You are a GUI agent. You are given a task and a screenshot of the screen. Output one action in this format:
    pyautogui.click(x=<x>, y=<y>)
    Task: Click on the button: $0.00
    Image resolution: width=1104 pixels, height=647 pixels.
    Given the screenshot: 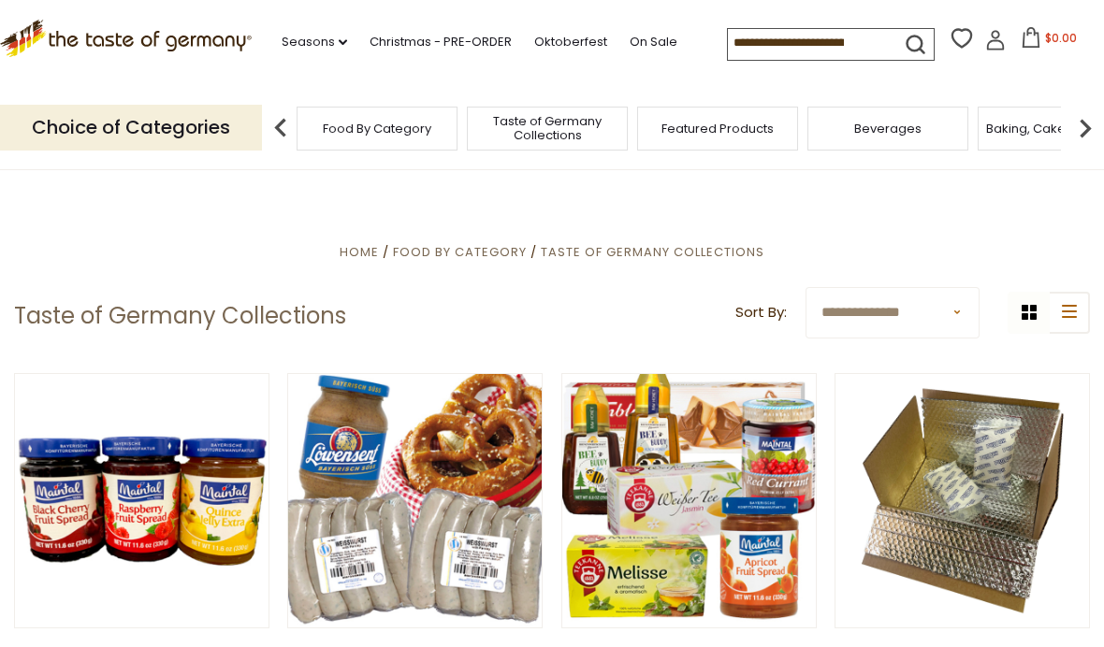 What is the action you would take?
    pyautogui.click(x=1049, y=41)
    